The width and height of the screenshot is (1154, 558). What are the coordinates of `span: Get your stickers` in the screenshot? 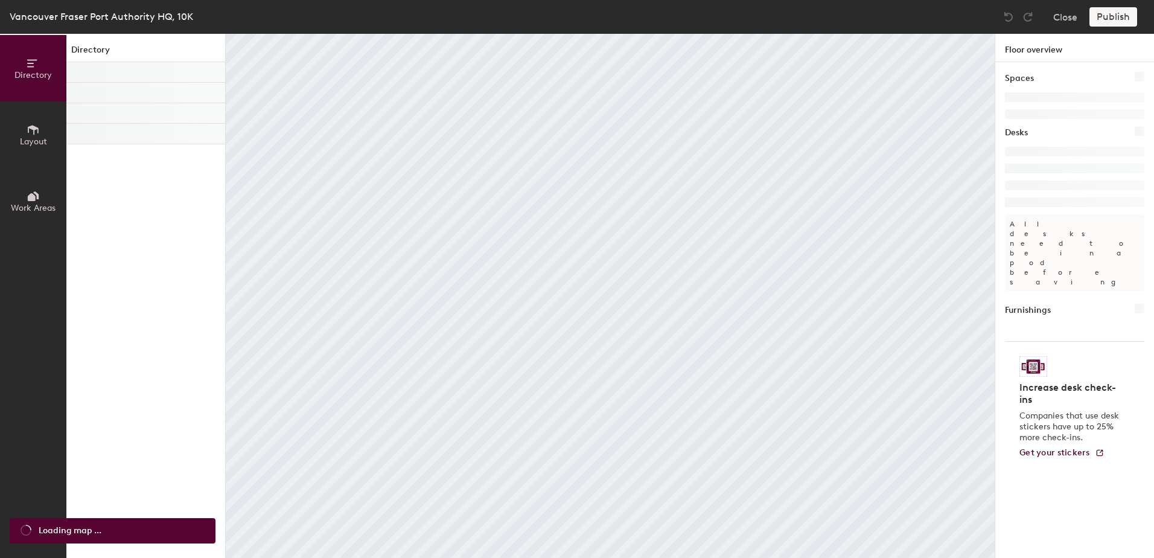 It's located at (1055, 452).